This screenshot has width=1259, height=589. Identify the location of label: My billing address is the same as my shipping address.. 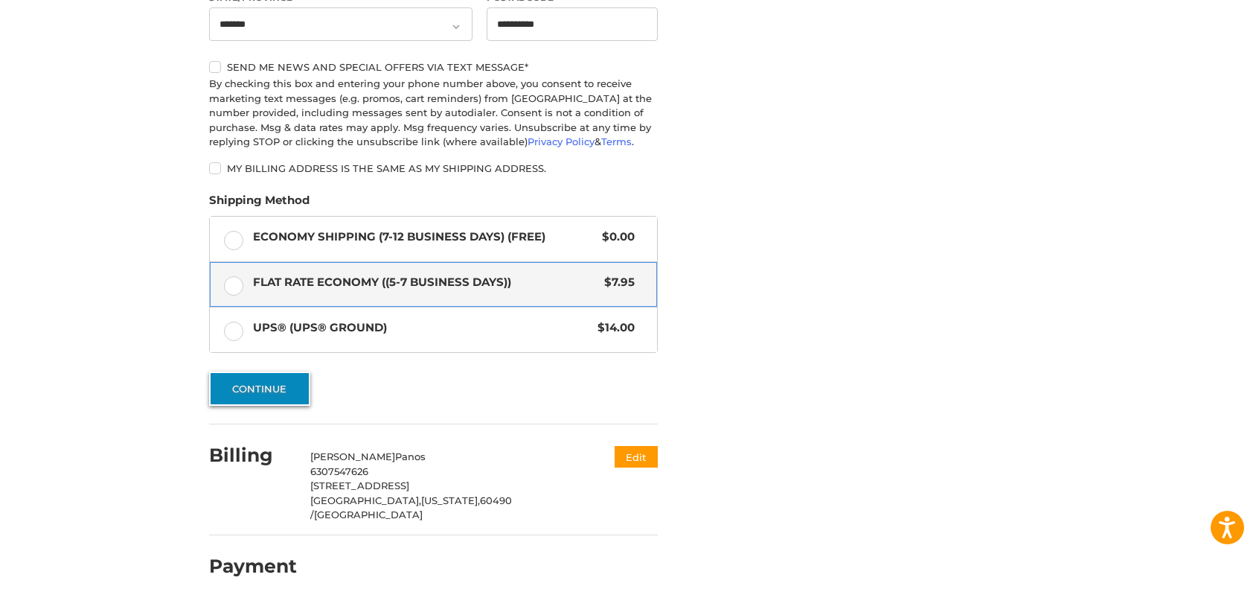
(433, 168).